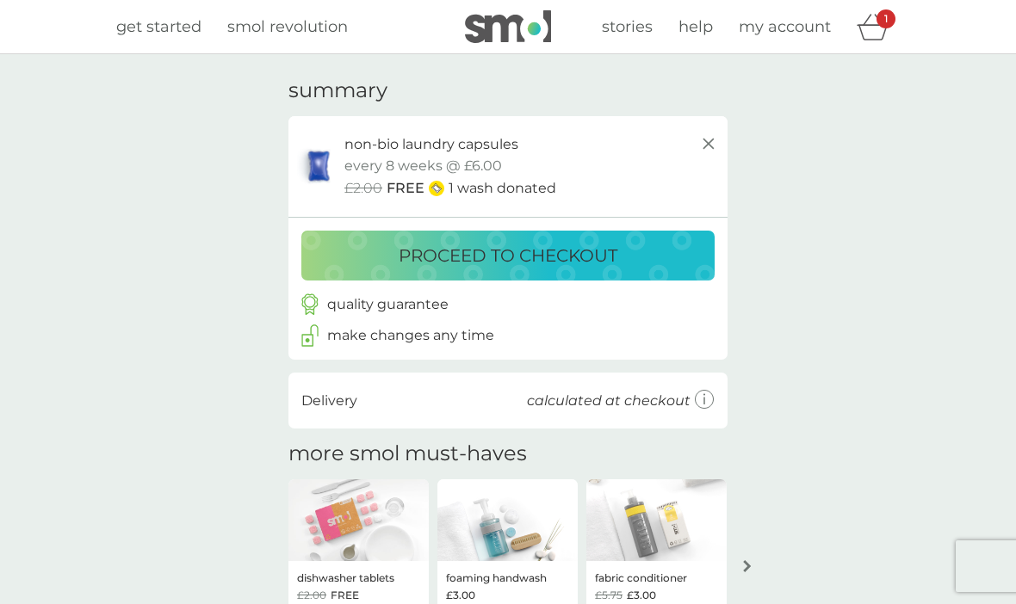 The height and width of the screenshot is (604, 1016). What do you see at coordinates (696, 27) in the screenshot?
I see `a: help` at bounding box center [696, 27].